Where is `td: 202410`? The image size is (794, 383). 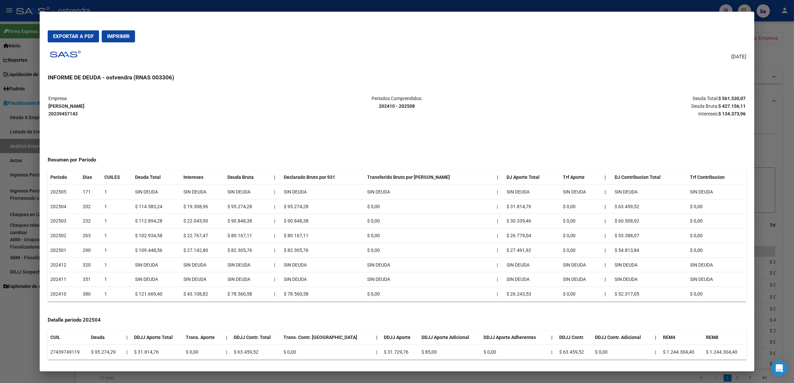
td: 202410 is located at coordinates (64, 294).